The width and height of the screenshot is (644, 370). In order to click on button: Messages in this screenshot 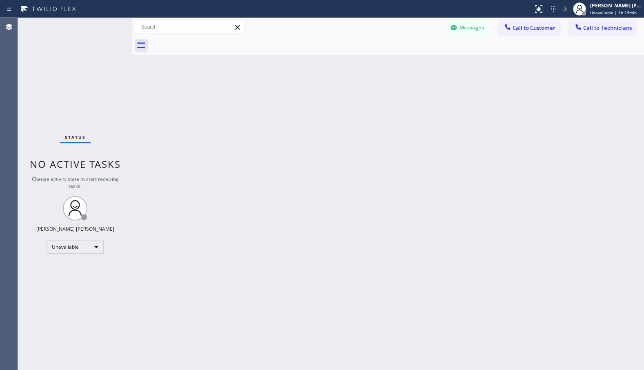, I will do `click(468, 28)`.